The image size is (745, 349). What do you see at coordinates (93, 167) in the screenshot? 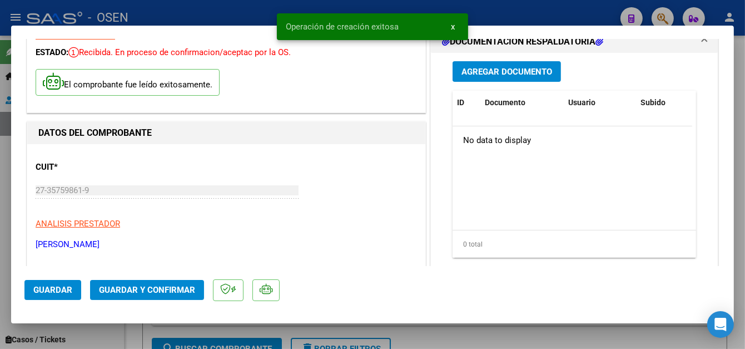
I see `p: CUIT` at bounding box center [93, 167].